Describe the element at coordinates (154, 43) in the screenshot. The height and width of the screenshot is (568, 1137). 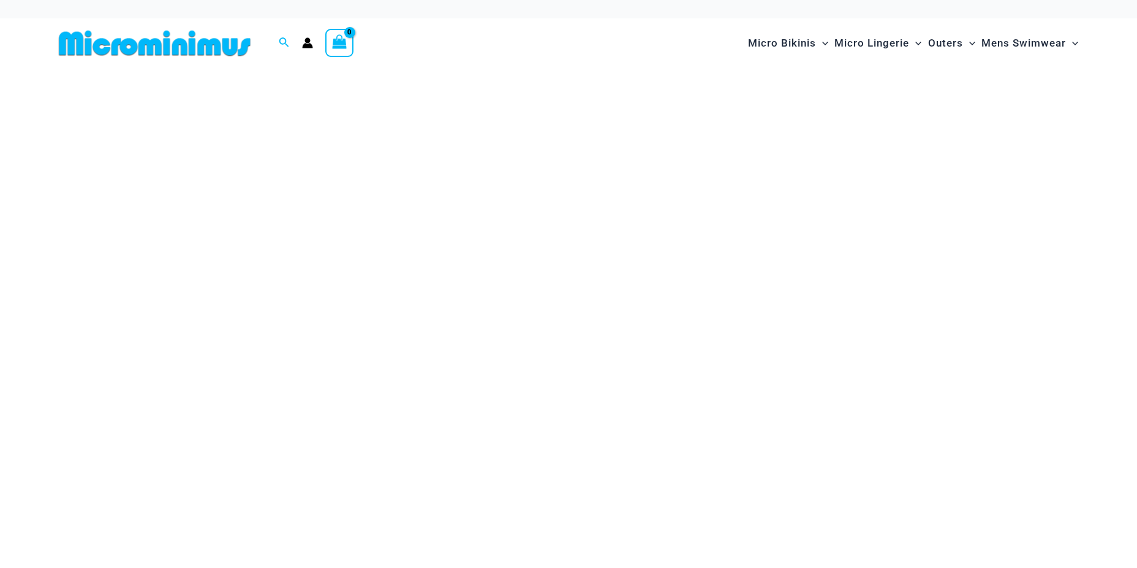
I see `img: MM SHOP LOGO FLAT` at that location.